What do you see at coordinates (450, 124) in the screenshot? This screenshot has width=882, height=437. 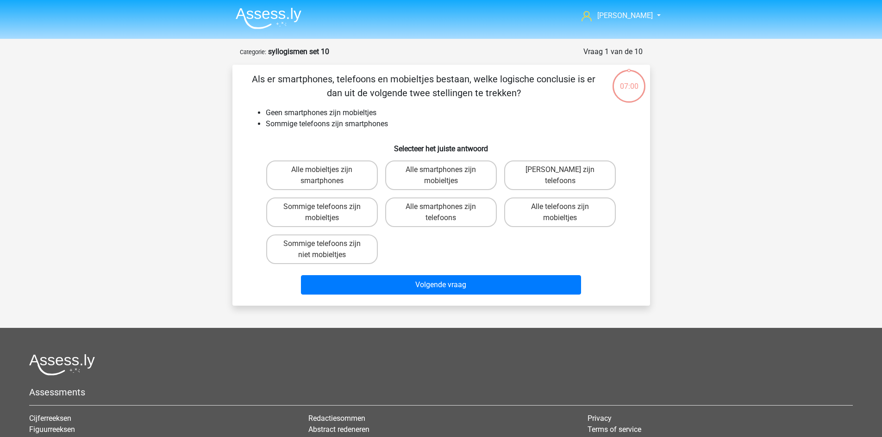 I see `li: Sommige telefoons zijn smartphones` at bounding box center [450, 124].